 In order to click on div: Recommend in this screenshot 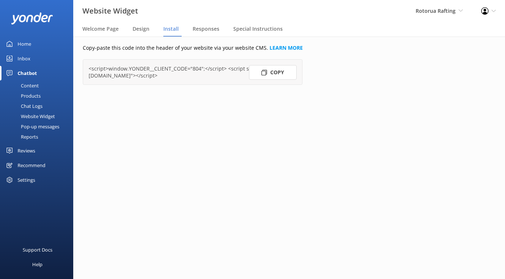, I will do `click(31, 165)`.